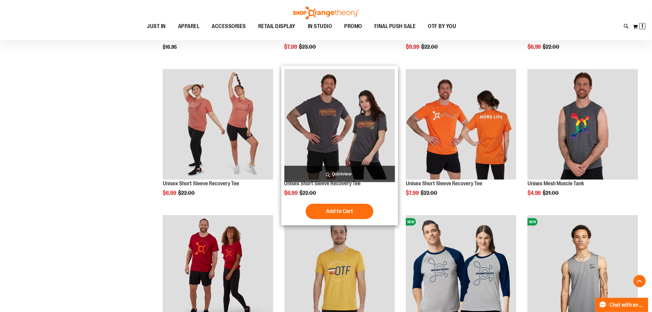 This screenshot has width=652, height=312. I want to click on span: $21.00, so click(551, 193).